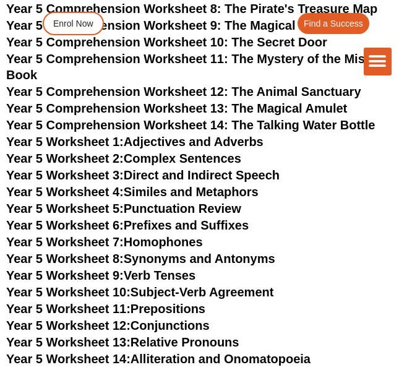 This screenshot has height=370, width=412. What do you see at coordinates (65, 192) in the screenshot?
I see `span: Year 5 Worksheet 4:` at bounding box center [65, 192].